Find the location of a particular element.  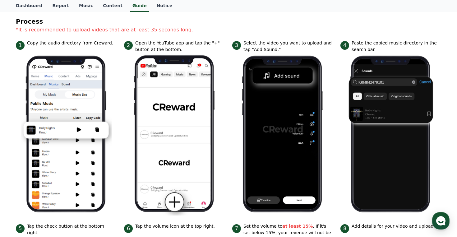

h4: Process is located at coordinates (229, 21).